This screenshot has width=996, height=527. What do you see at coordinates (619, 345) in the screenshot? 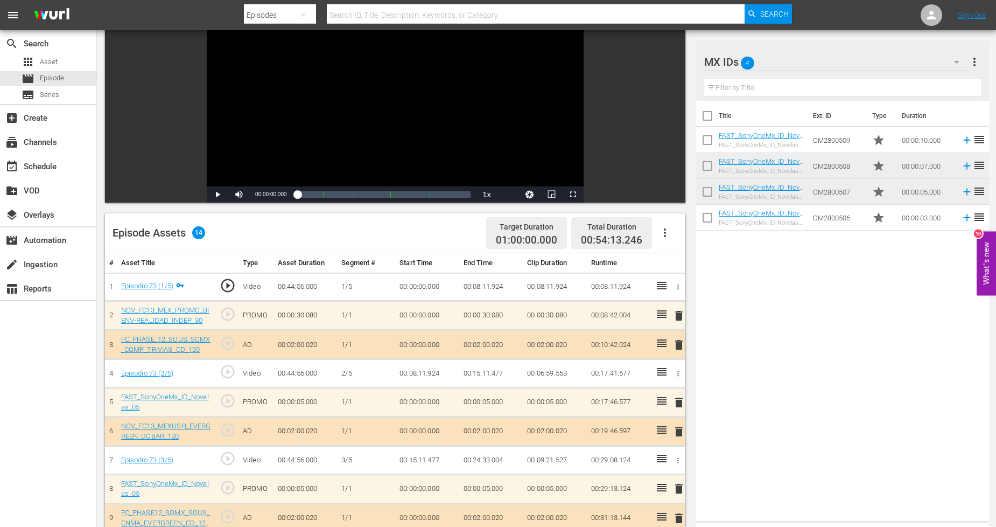
I see `td: 00:10:42.024` at bounding box center [619, 345].